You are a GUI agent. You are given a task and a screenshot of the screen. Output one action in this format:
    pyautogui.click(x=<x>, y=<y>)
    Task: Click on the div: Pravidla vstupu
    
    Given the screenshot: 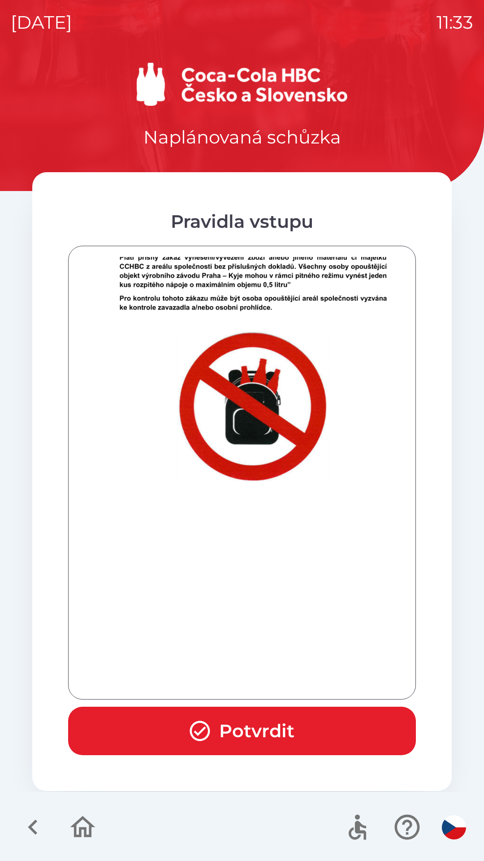 What is the action you would take?
    pyautogui.click(x=242, y=222)
    